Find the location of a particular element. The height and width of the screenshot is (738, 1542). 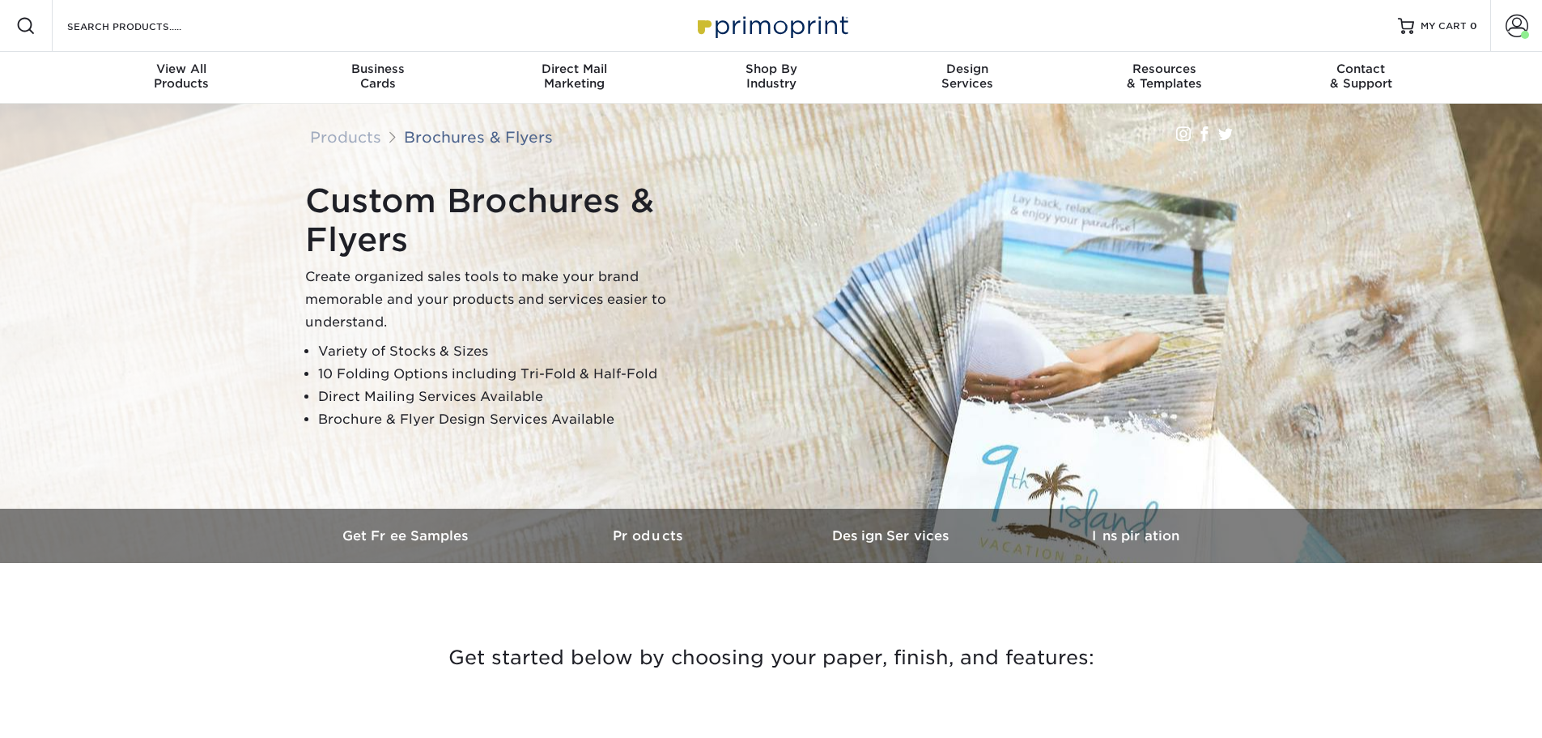

span: Contact is located at coordinates (1361, 69).